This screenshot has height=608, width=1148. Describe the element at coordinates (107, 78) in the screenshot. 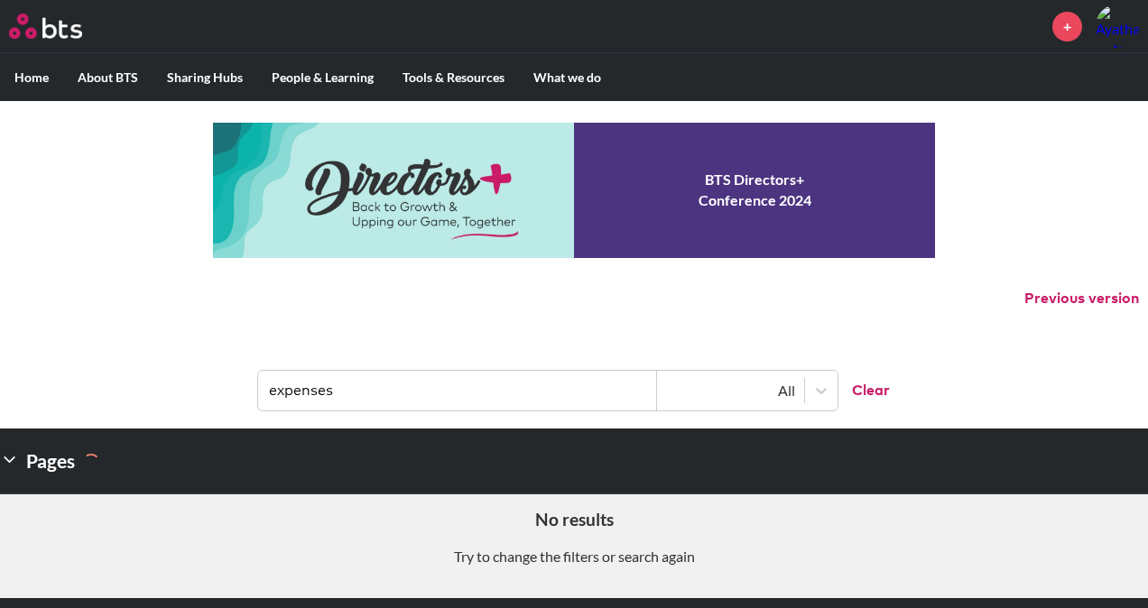

I see `label: About BTS` at that location.